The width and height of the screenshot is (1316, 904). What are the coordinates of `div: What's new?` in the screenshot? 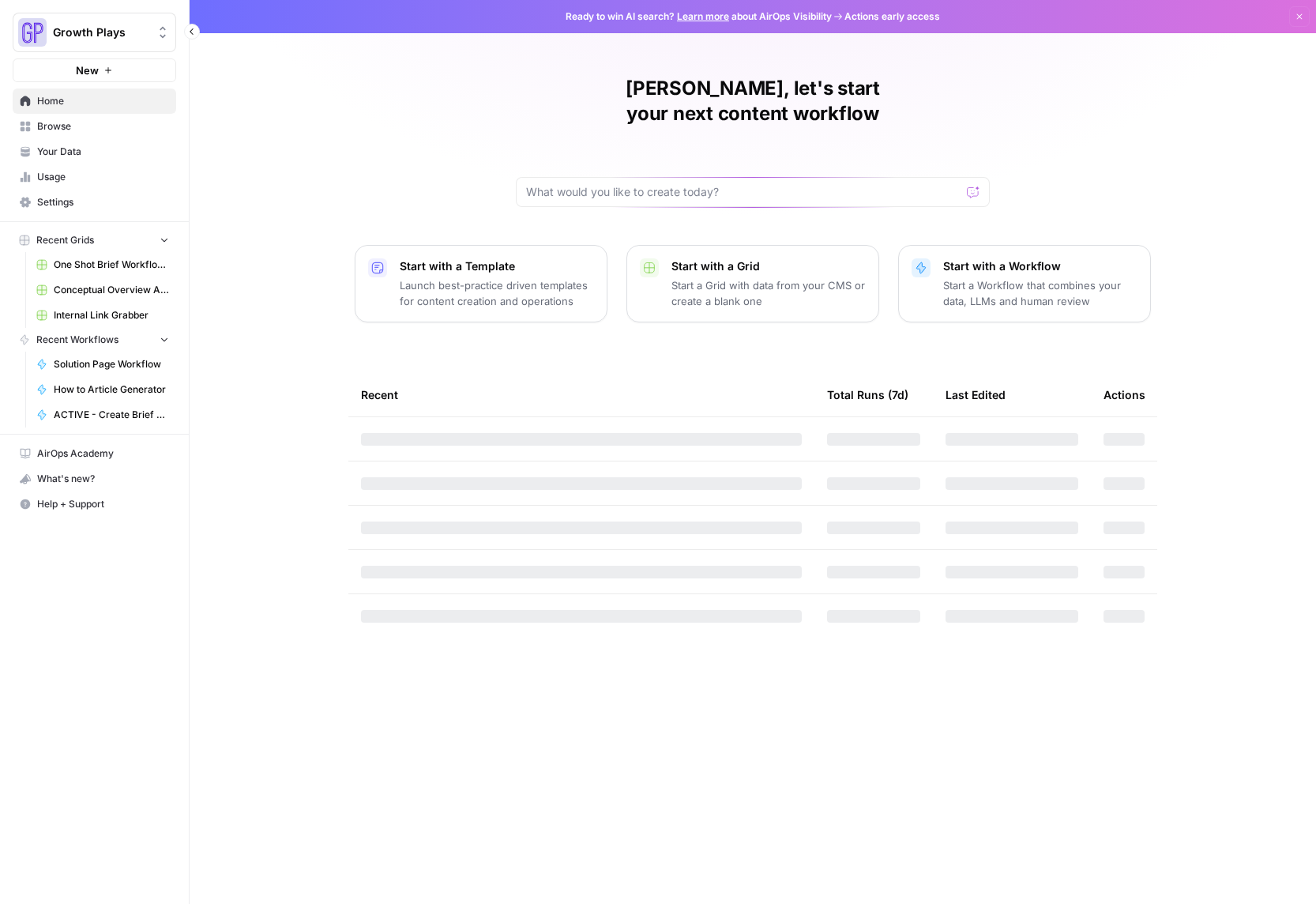 It's located at (94, 478).